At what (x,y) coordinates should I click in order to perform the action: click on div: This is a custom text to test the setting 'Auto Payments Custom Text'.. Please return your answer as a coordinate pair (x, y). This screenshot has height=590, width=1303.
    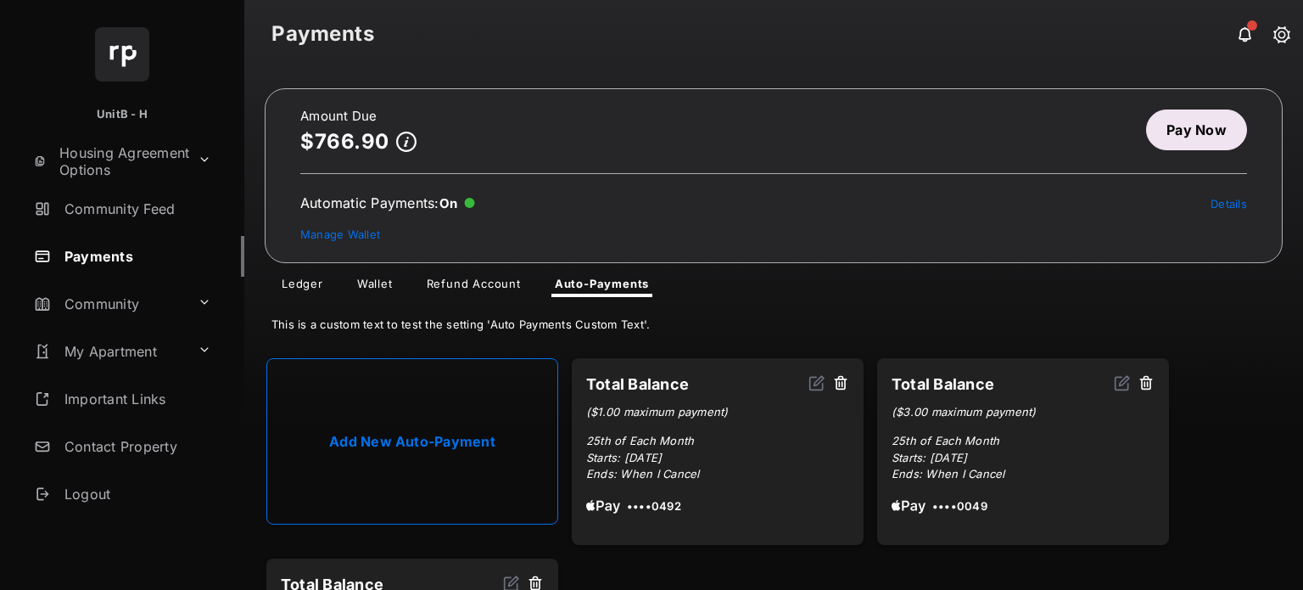
    Looking at the image, I should click on (774, 321).